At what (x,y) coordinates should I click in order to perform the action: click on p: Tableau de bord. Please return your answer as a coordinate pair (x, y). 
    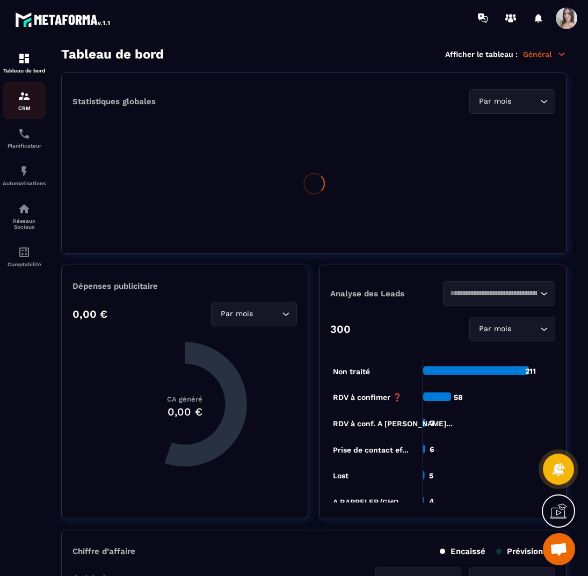
    Looking at the image, I should click on (24, 70).